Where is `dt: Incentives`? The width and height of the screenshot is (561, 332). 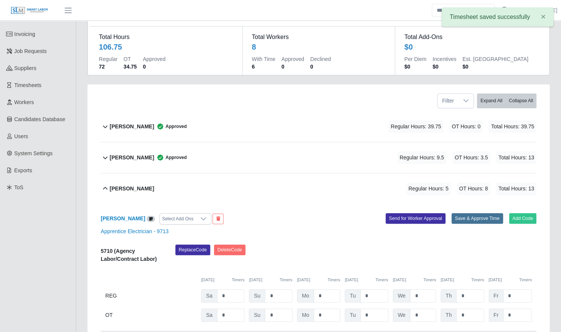 dt: Incentives is located at coordinates (445, 59).